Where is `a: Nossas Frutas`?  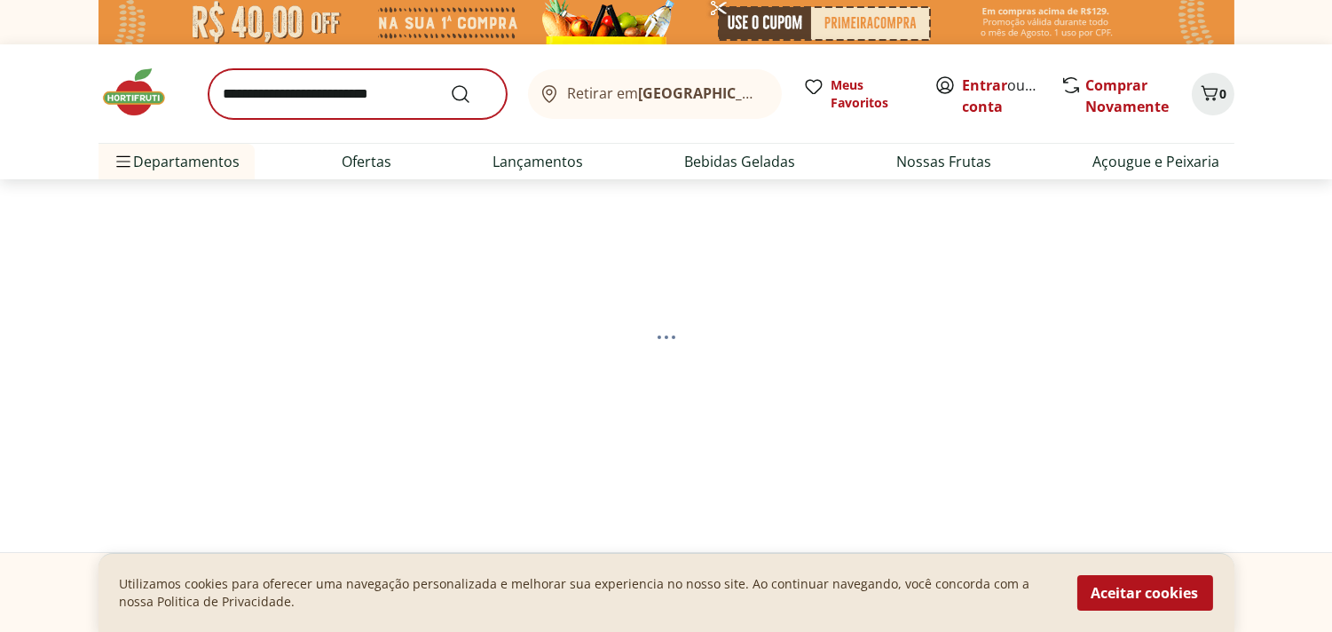
a: Nossas Frutas is located at coordinates (944, 162).